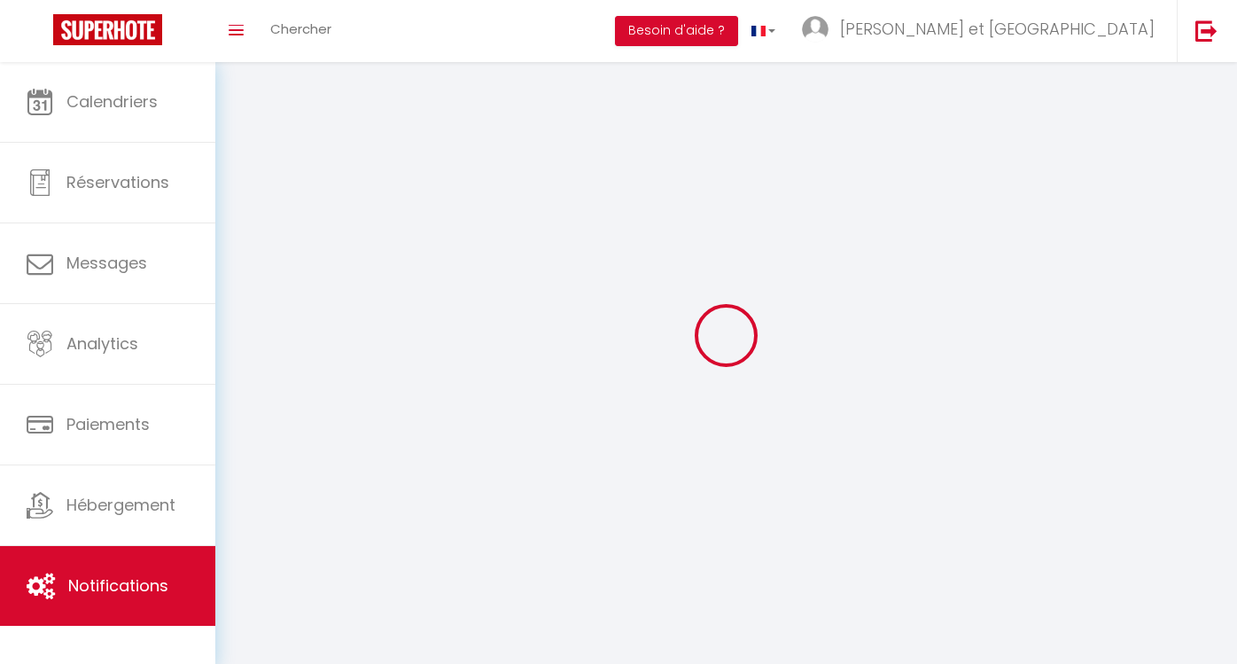 This screenshot has height=664, width=1237. I want to click on span: Réservations, so click(118, 182).